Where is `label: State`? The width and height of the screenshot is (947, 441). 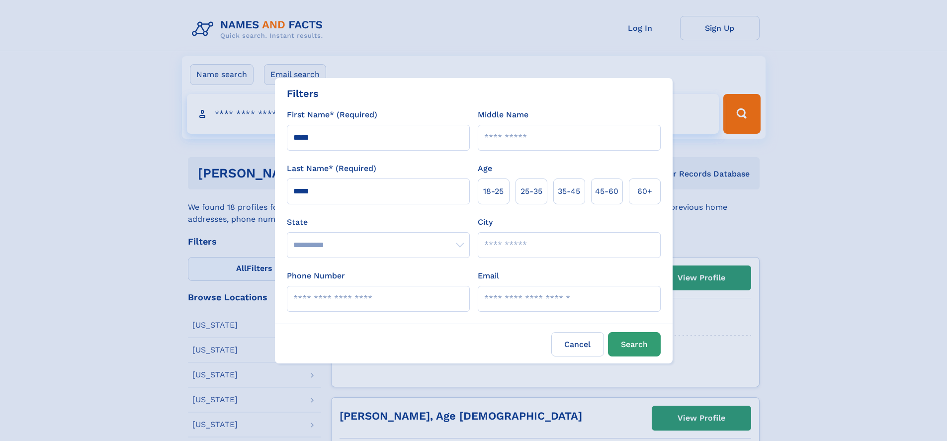
label: State is located at coordinates (378, 222).